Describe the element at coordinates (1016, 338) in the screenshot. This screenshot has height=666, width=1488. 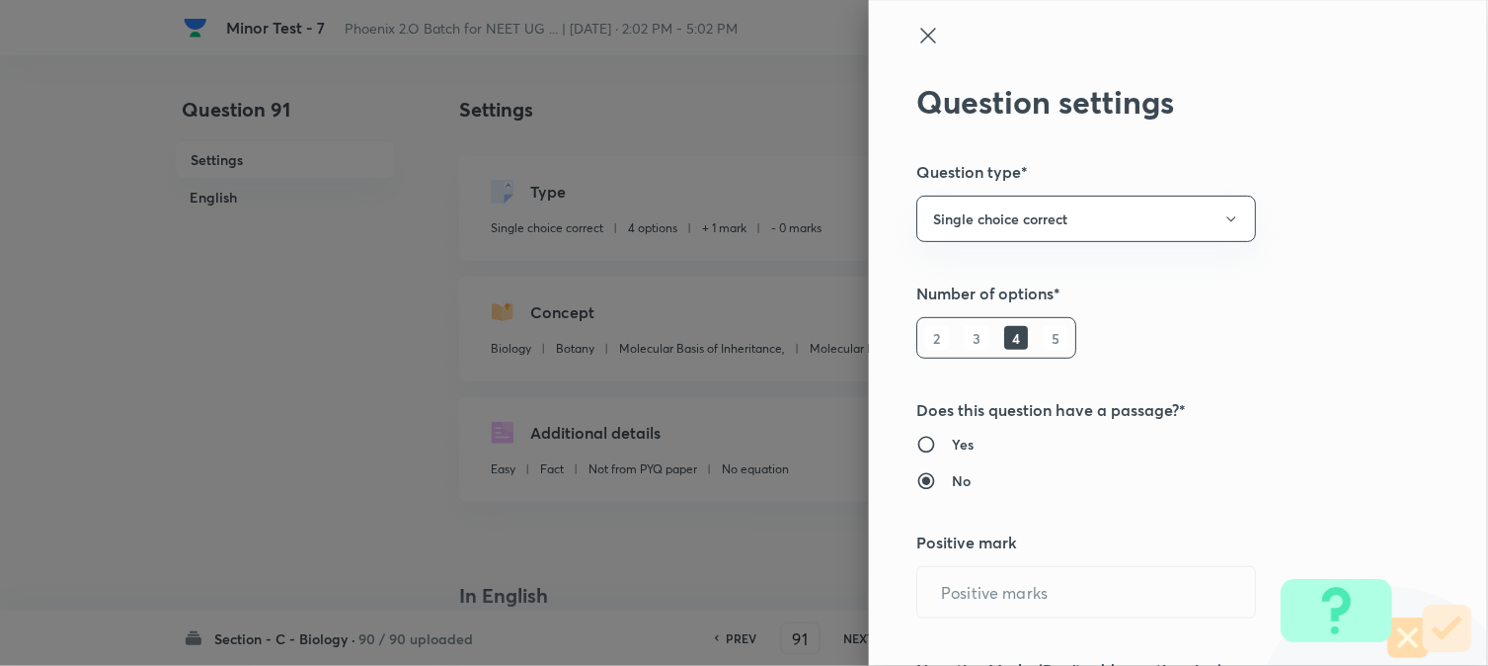
I see `h6: 4` at that location.